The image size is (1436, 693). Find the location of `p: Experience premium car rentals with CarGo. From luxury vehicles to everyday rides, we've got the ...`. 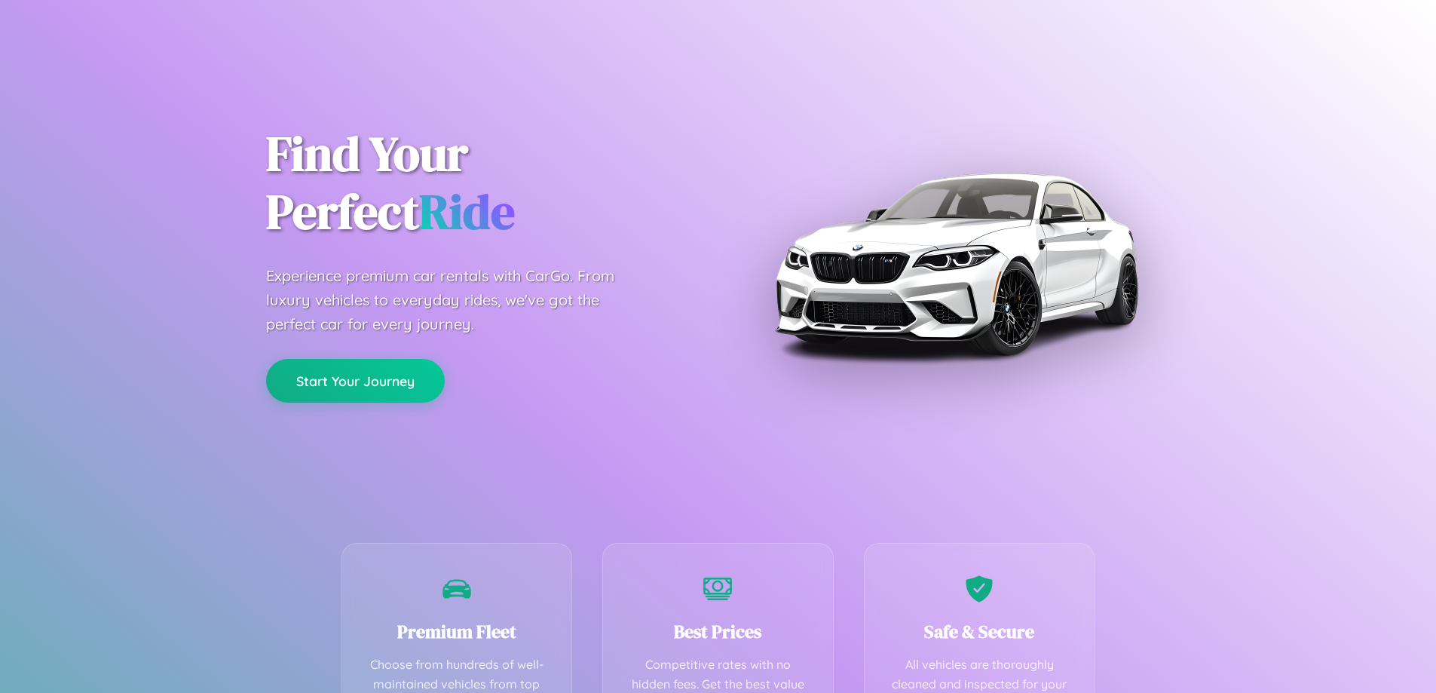

p: Experience premium car rentals with CarGo. From luxury vehicles to everyday rides, we've got the ... is located at coordinates (455, 300).